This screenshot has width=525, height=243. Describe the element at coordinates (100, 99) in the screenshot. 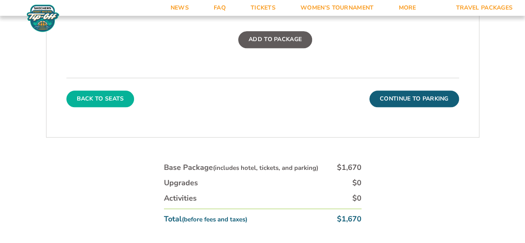

I see `button: Back To Seats` at that location.